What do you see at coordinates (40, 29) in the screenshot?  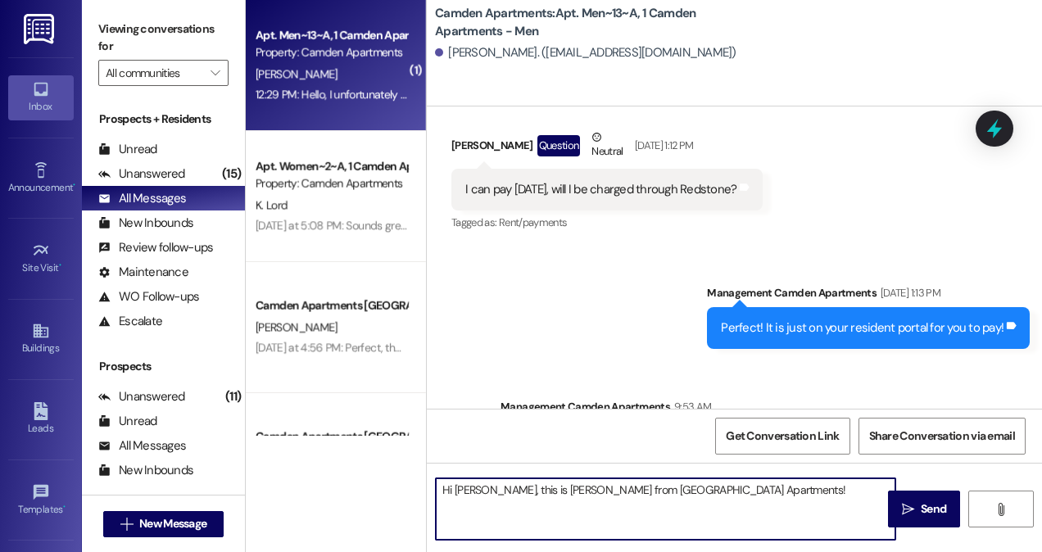 I see `img: ResiDesk Logo` at bounding box center [40, 29].